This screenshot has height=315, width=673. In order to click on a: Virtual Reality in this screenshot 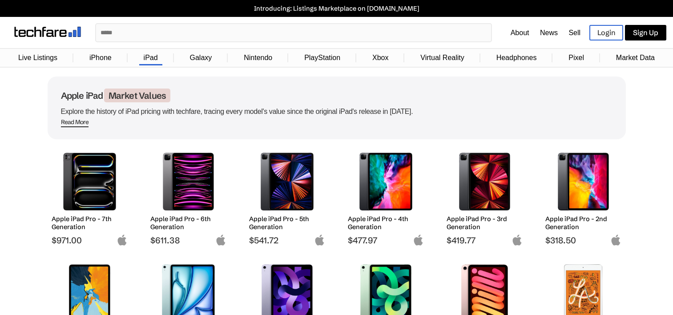, I will do `click(442, 58)`.